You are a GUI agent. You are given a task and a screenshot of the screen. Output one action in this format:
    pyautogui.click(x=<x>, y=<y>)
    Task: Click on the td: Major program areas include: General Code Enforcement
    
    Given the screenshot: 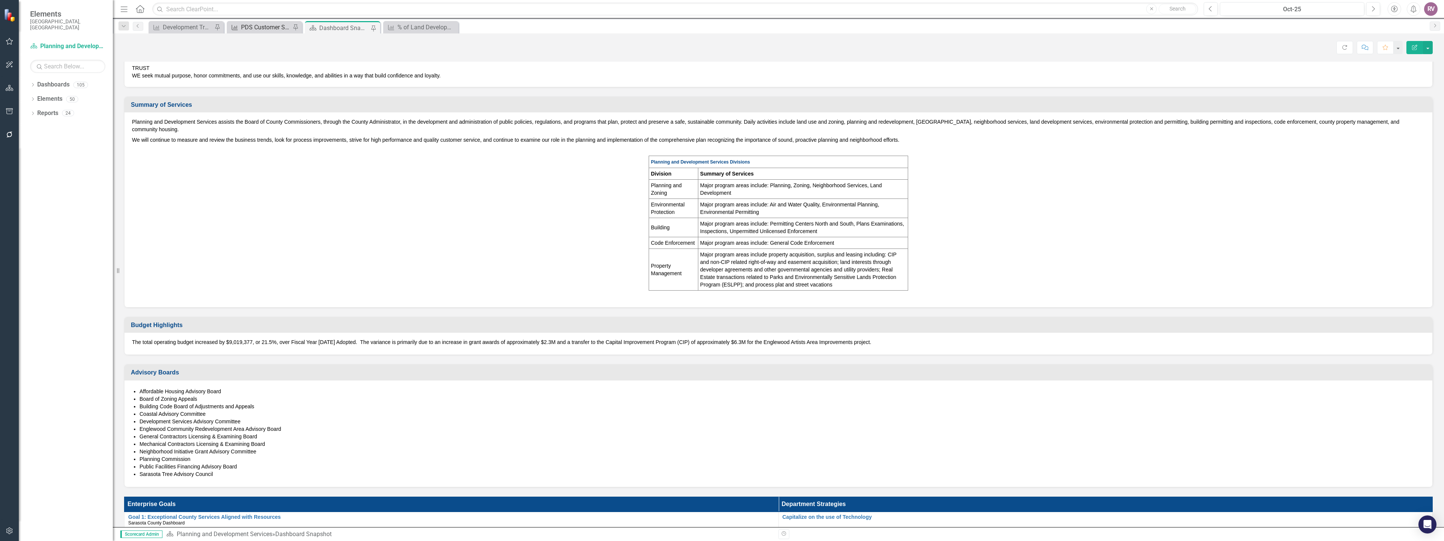 What is the action you would take?
    pyautogui.click(x=803, y=243)
    